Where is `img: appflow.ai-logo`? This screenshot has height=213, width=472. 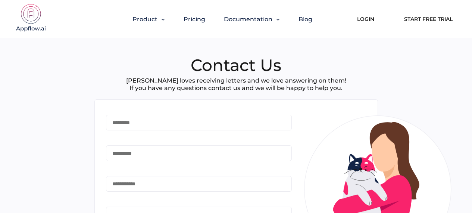 img: appflow.ai-logo is located at coordinates (31, 19).